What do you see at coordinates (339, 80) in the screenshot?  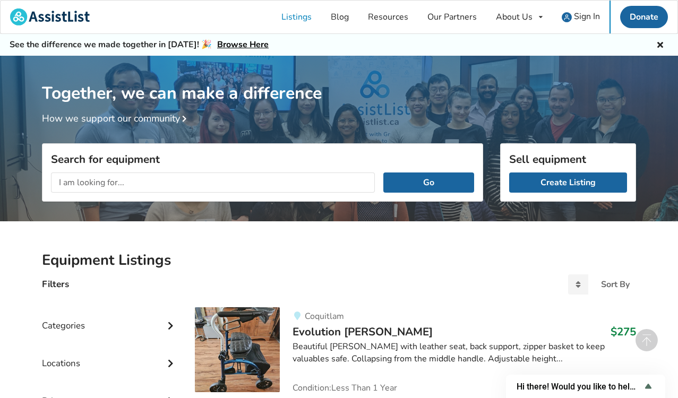 I see `h1: Together, we can make a difference` at bounding box center [339, 80].